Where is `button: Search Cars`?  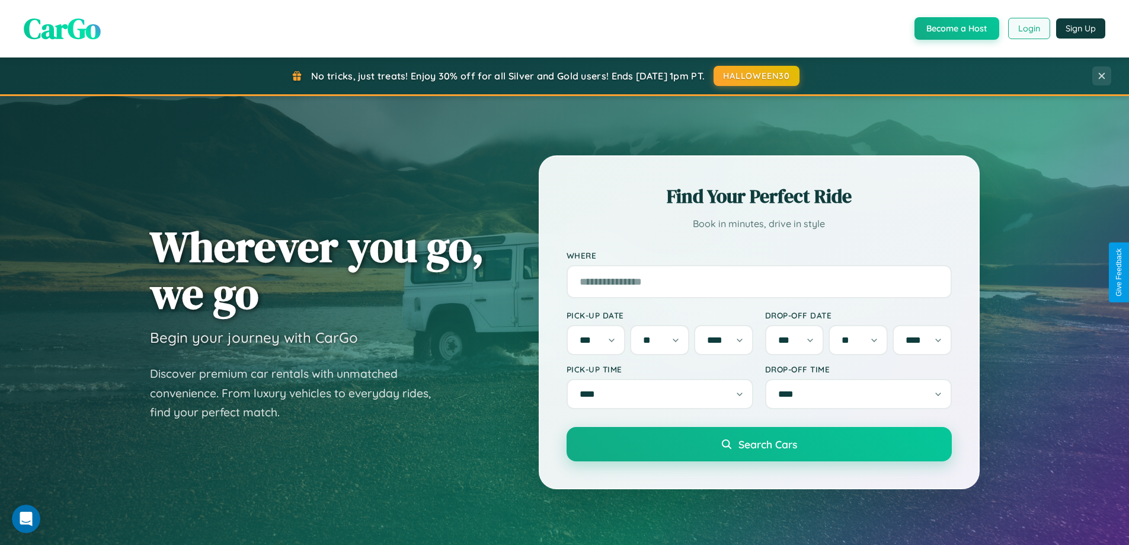 button: Search Cars is located at coordinates (759, 444).